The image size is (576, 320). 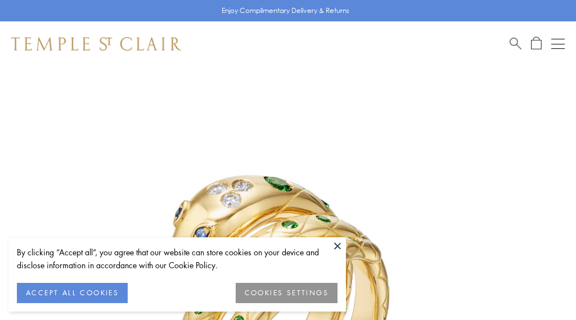 What do you see at coordinates (286, 293) in the screenshot?
I see `button: COOKIES SETTINGS` at bounding box center [286, 293].